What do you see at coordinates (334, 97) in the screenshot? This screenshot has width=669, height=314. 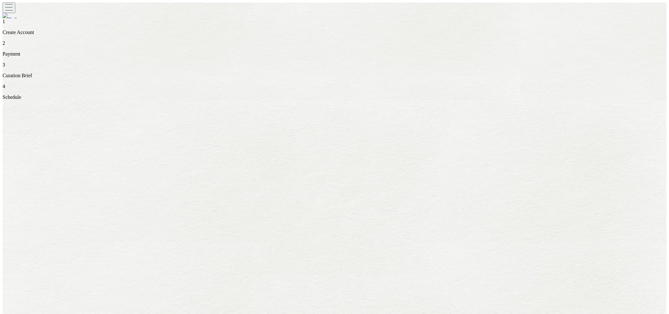 I see `p: Schedule` at bounding box center [334, 97].